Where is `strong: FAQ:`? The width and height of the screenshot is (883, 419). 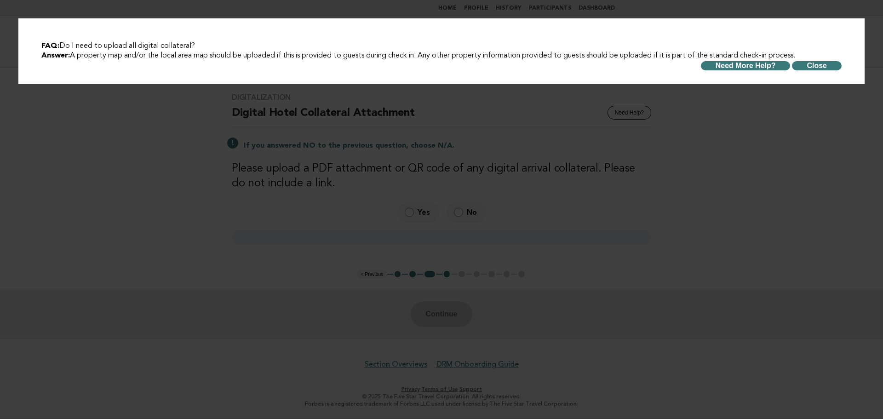 strong: FAQ: is located at coordinates (50, 46).